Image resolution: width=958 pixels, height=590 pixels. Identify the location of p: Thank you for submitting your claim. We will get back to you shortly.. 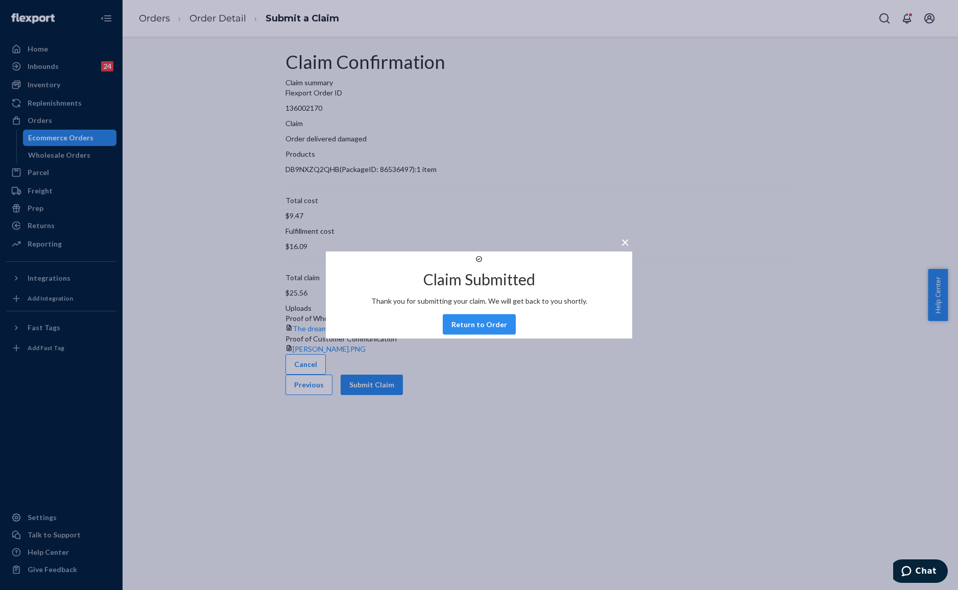
(479, 301).